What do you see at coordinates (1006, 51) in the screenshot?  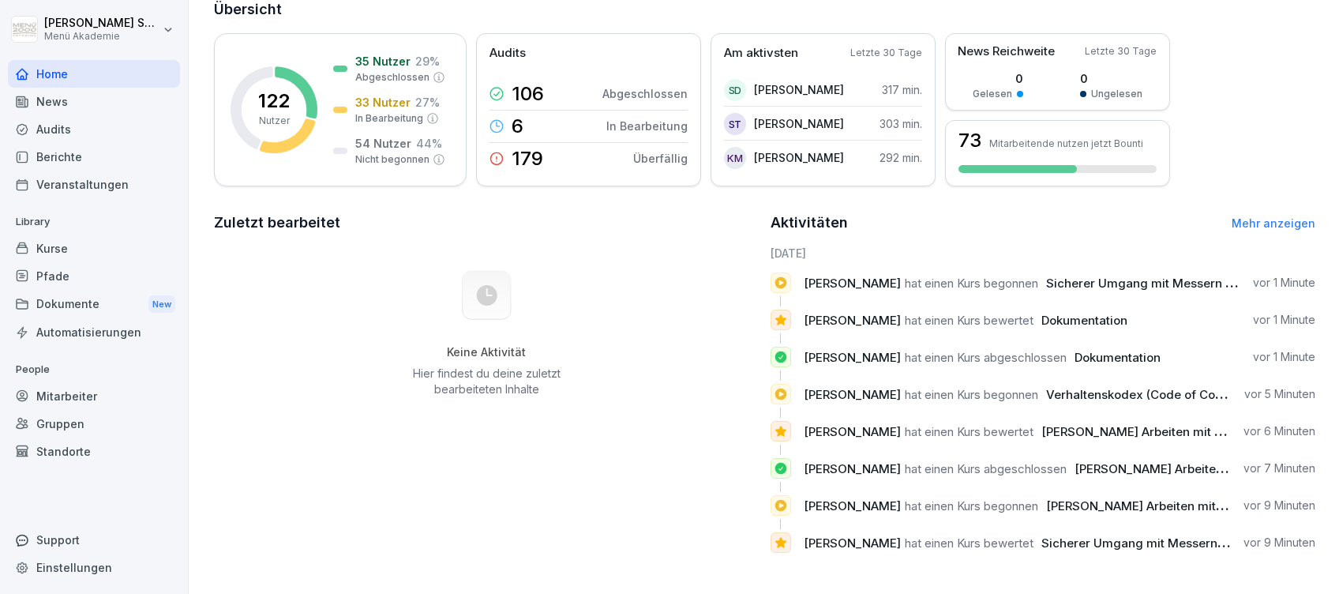 I see `p: News Reichweite` at bounding box center [1006, 51].